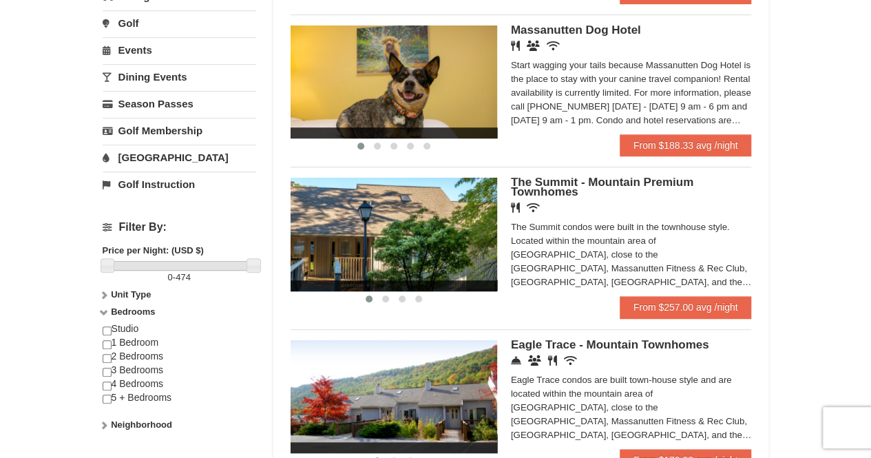  What do you see at coordinates (179, 23) in the screenshot?
I see `a: Golf` at bounding box center [179, 23].